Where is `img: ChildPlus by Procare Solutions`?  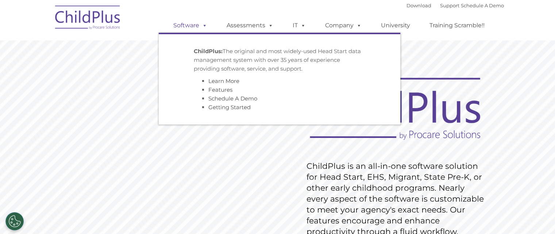
img: ChildPlus by Procare Solutions is located at coordinates (88, 19).